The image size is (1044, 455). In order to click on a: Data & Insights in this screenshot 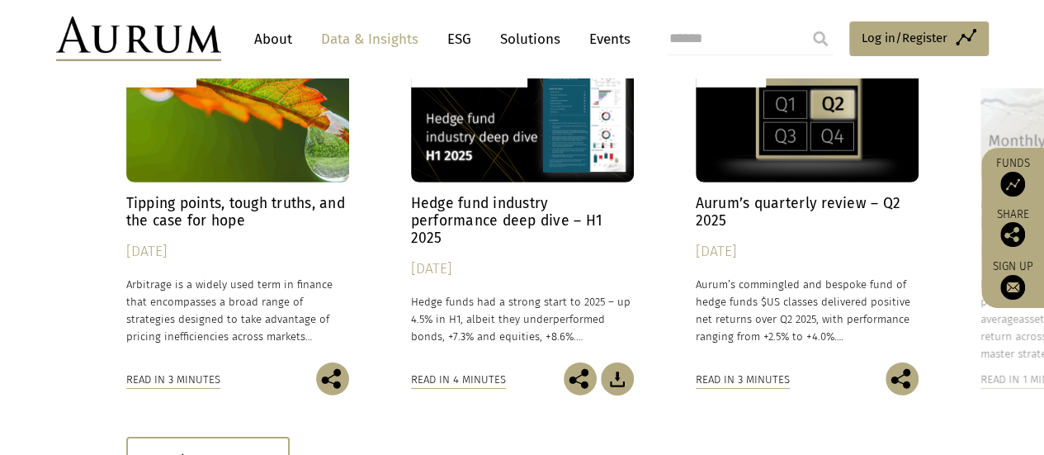, I will do `click(370, 39)`.